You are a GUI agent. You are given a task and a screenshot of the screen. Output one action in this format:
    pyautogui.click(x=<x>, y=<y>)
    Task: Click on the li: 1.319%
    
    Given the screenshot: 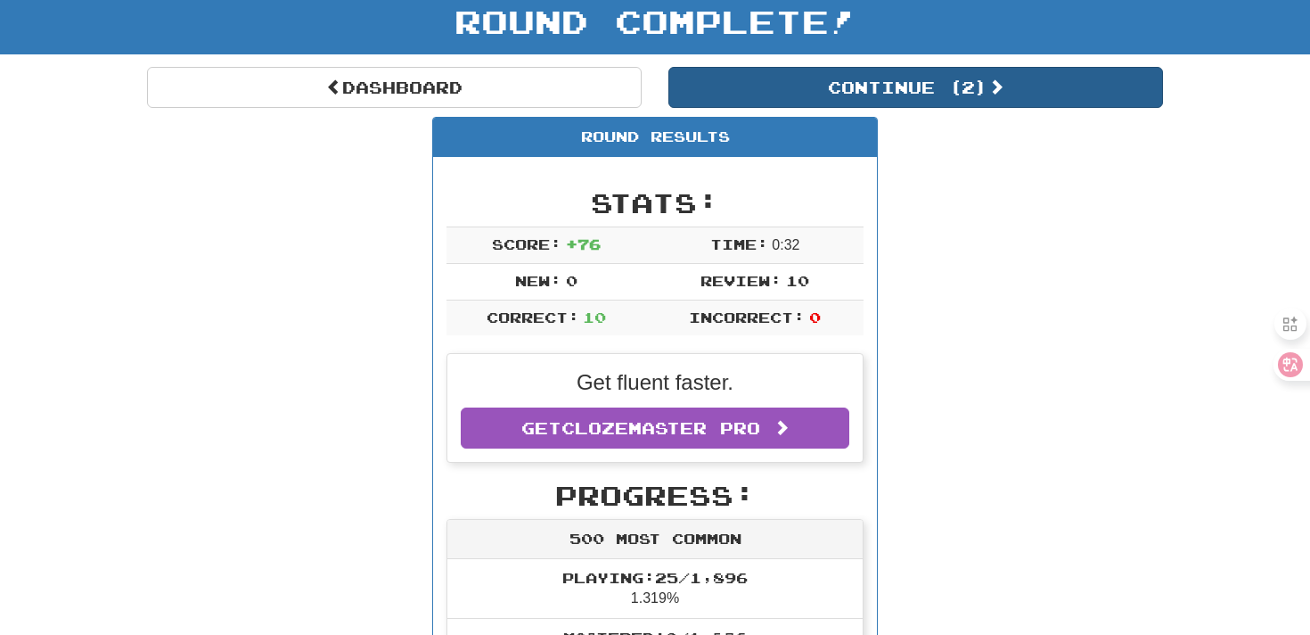 What is the action you would take?
    pyautogui.click(x=655, y=589)
    